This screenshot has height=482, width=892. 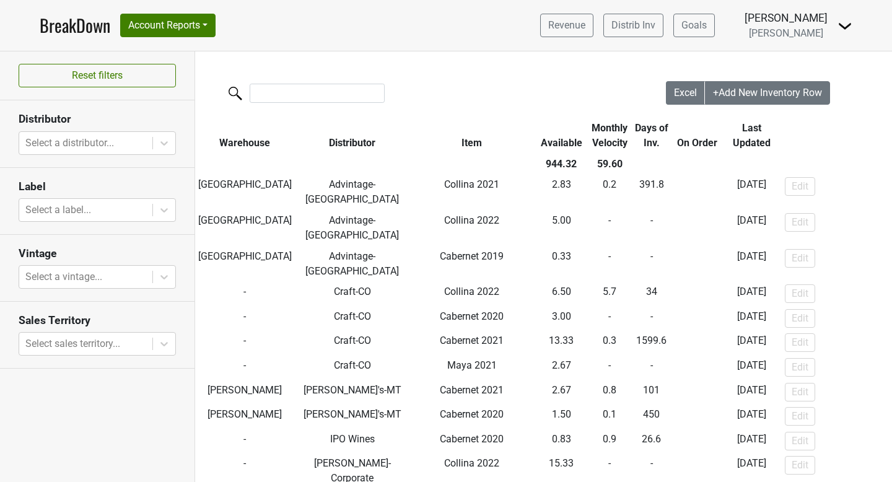 What do you see at coordinates (844, 26) in the screenshot?
I see `img: Dropdown Menu` at bounding box center [844, 26].